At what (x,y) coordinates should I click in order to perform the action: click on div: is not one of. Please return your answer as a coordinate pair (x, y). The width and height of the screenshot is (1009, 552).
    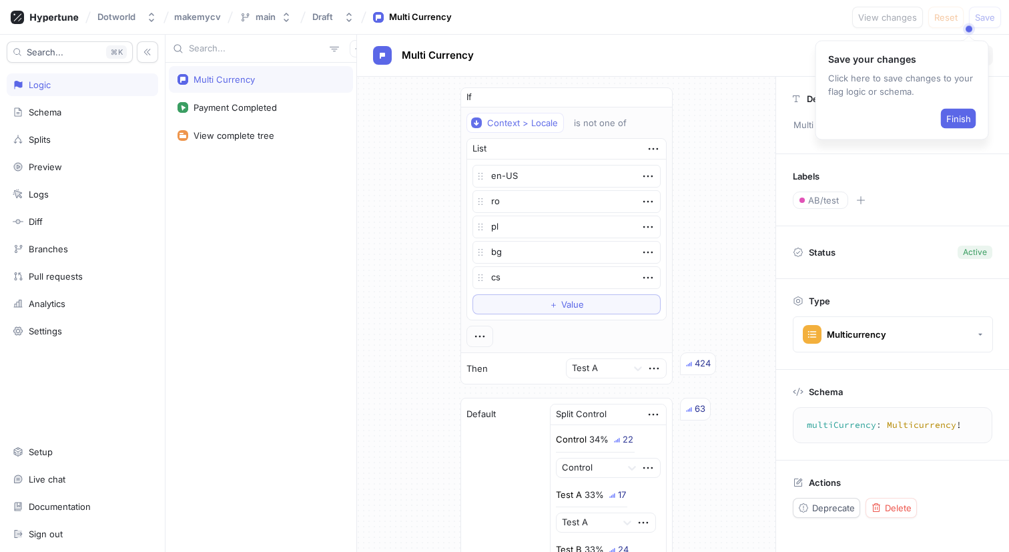
    Looking at the image, I should click on (600, 123).